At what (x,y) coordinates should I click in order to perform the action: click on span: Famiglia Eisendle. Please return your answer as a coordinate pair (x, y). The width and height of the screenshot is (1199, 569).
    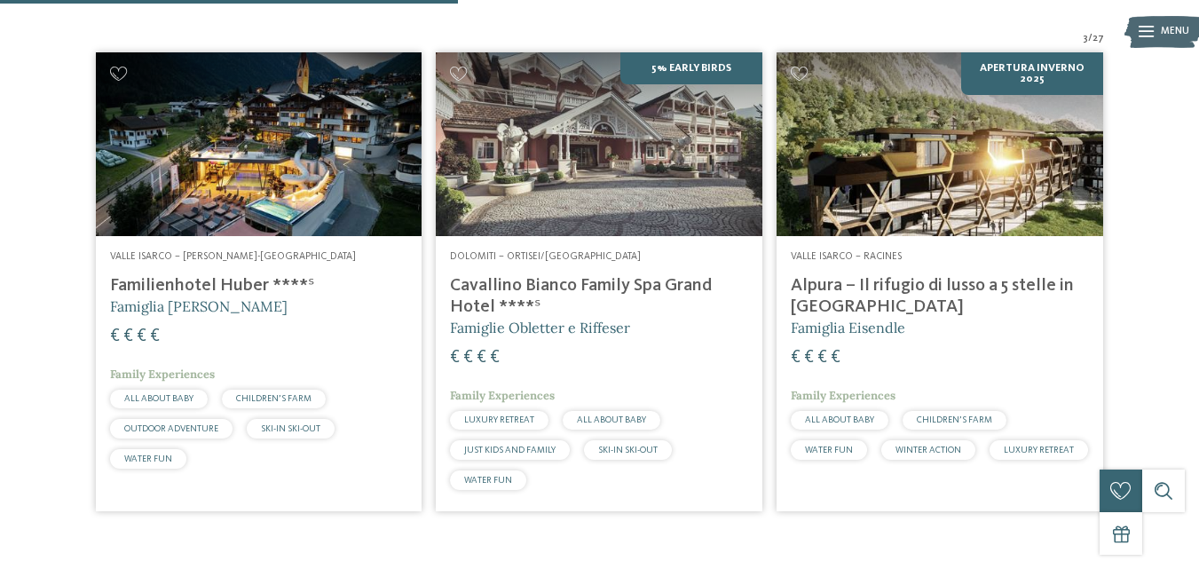
    Looking at the image, I should click on (847, 327).